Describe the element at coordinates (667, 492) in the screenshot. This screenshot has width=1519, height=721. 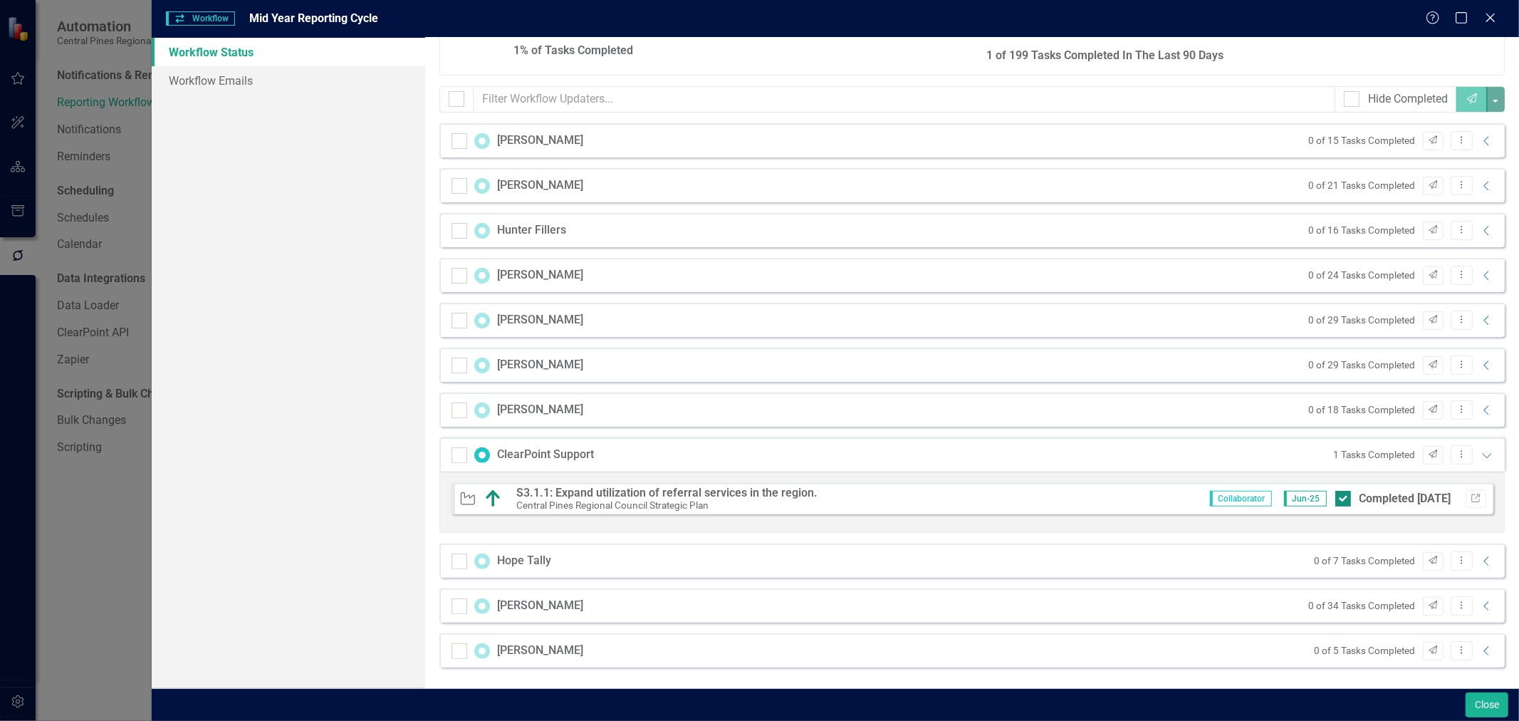
I see `strong: S3.1.1: Expand utilization of referral services in the region.` at that location.